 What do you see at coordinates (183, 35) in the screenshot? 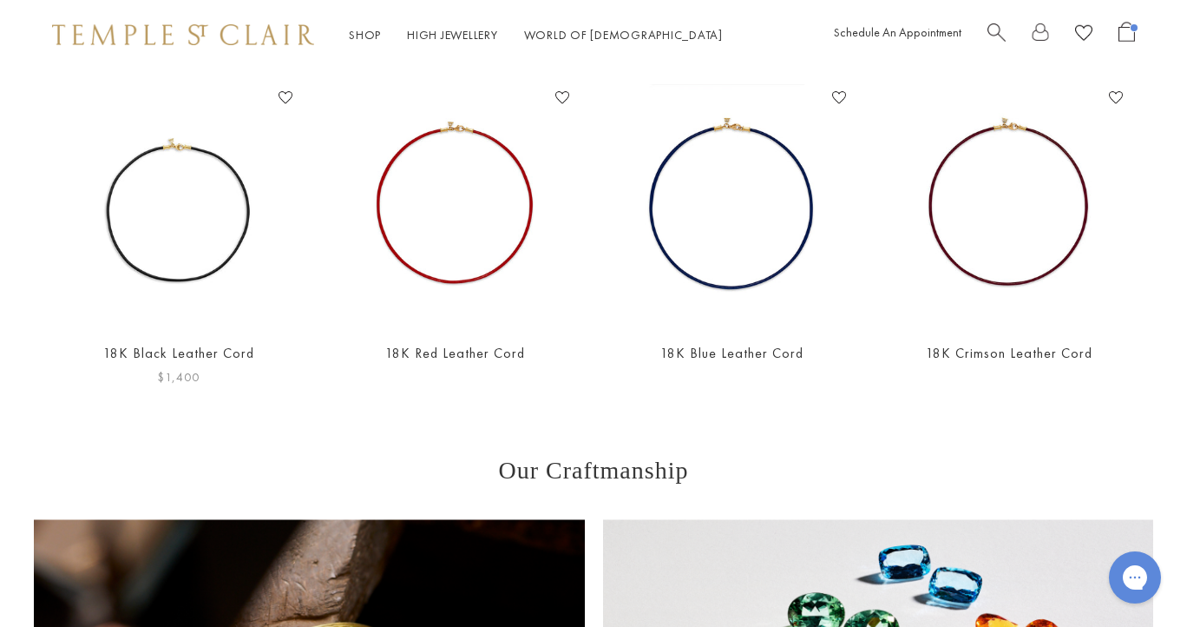
I see `img: Temple St. Clair` at bounding box center [183, 35].